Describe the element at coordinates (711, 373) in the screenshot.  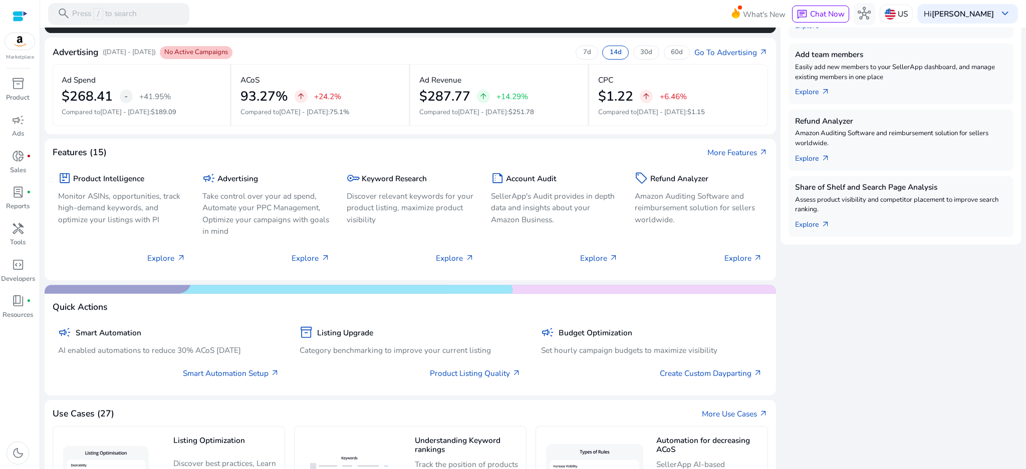
I see `a: Create Custom Dayparting` at that location.